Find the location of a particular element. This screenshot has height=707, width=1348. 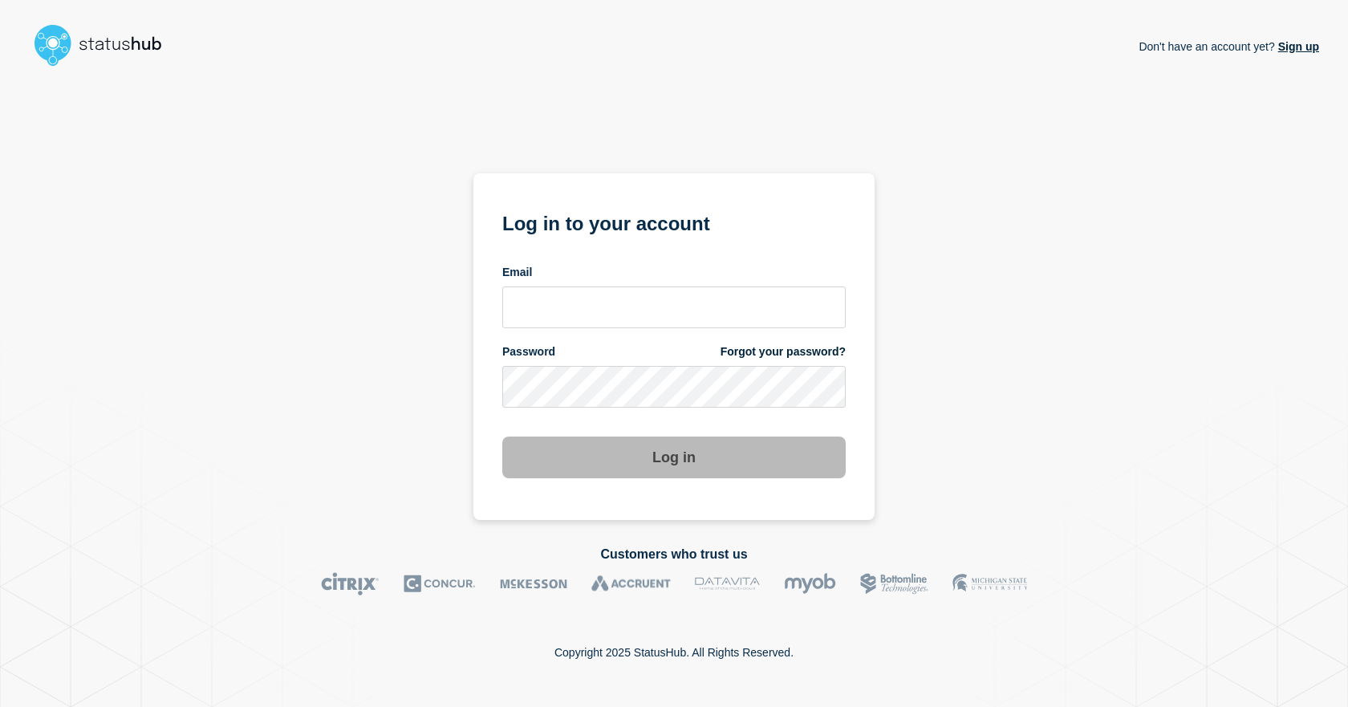

img: McKesson logo is located at coordinates (534, 583).